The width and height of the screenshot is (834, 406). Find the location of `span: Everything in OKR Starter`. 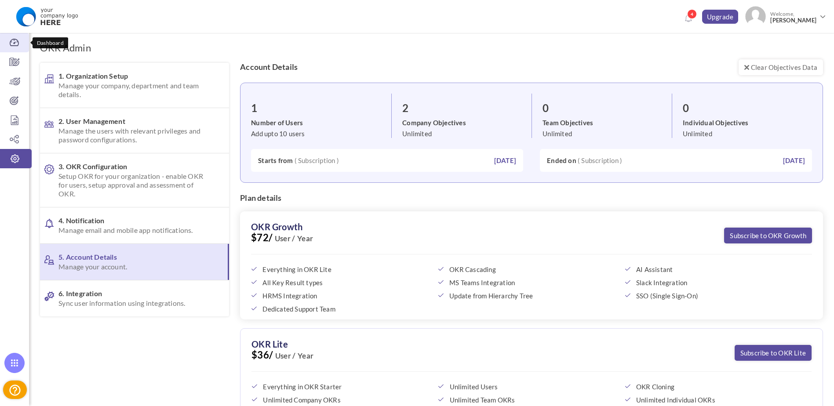

span: Everything in OKR Starter is located at coordinates (343, 387).